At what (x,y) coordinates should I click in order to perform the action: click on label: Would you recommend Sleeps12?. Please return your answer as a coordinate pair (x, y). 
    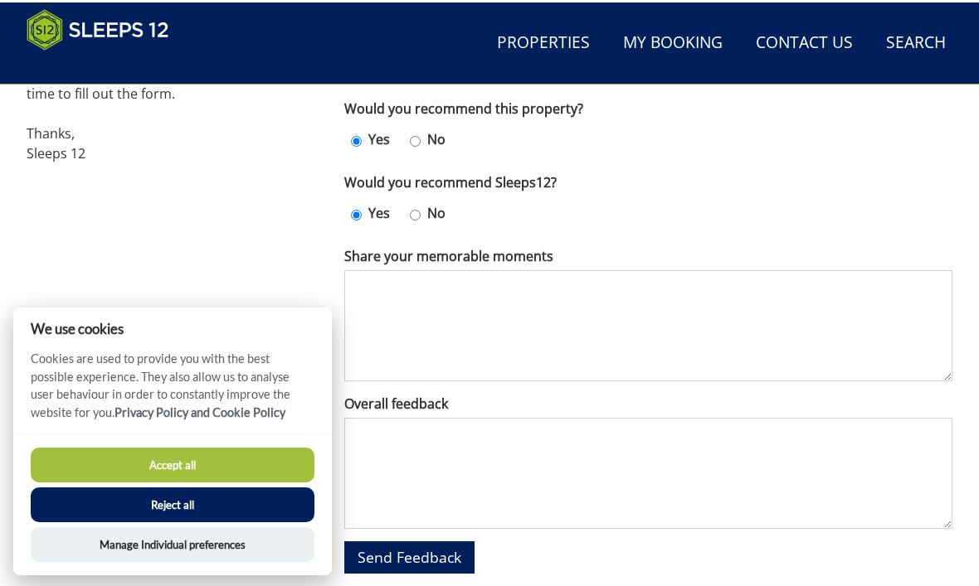
    Looking at the image, I should click on (648, 180).